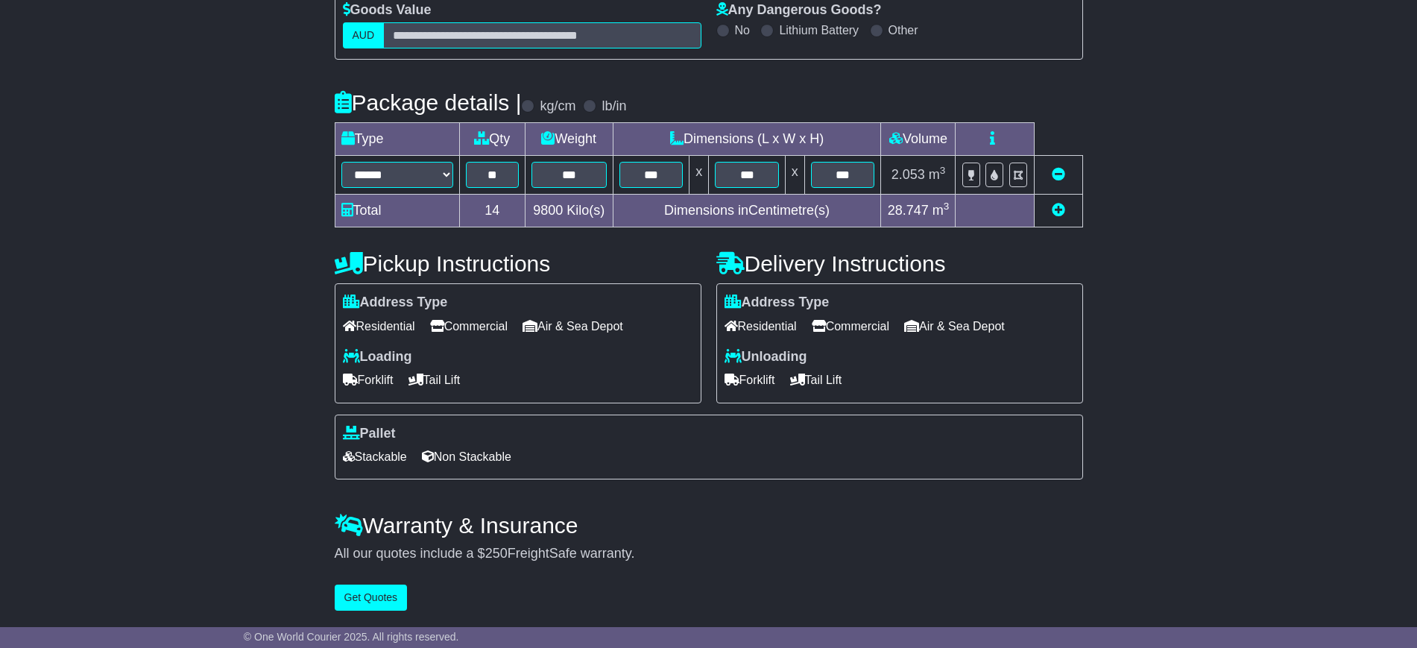 The height and width of the screenshot is (648, 1417). What do you see at coordinates (492, 139) in the screenshot?
I see `td: Qty` at bounding box center [492, 139].